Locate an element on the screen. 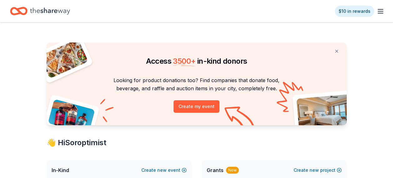 The image size is (393, 178). img: Curvy arrow is located at coordinates (240, 118).